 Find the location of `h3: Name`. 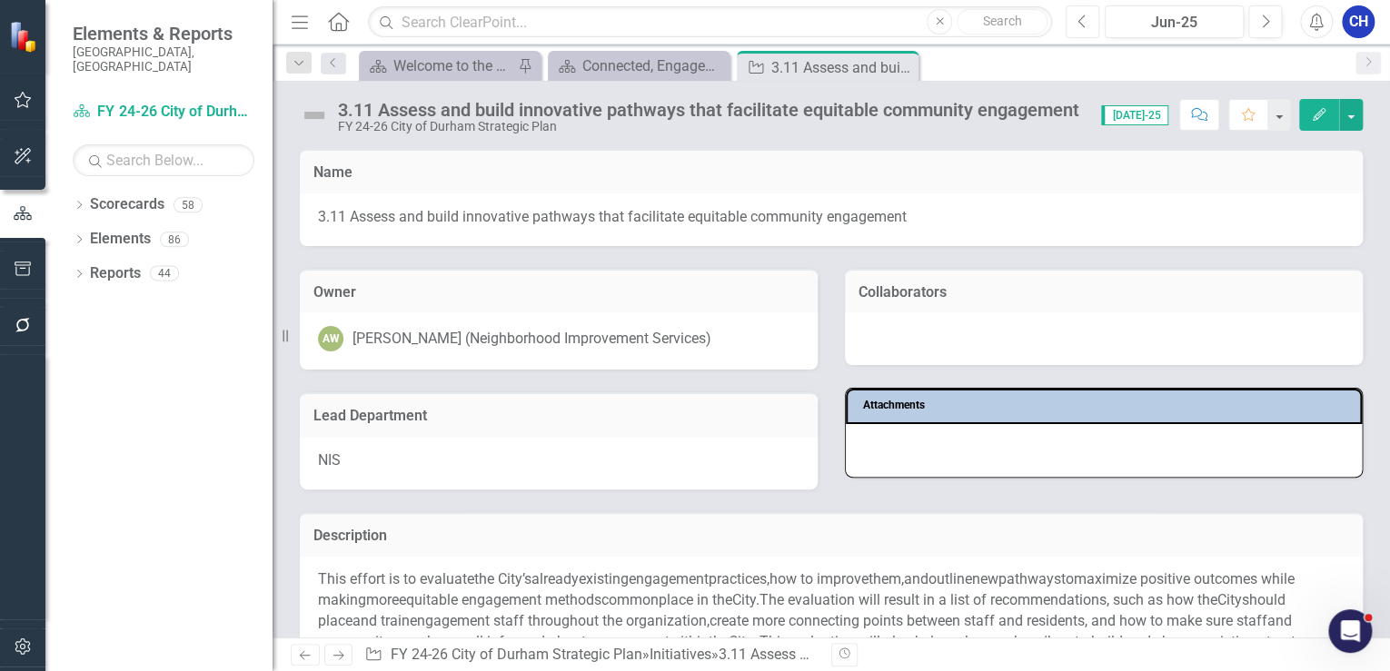

h3: Name is located at coordinates (831, 173).